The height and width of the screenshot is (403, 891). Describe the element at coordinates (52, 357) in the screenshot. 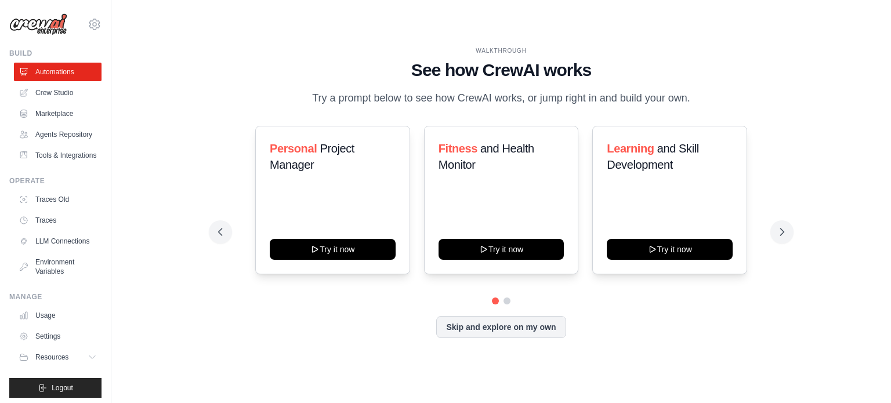

I see `span: Resources` at that location.